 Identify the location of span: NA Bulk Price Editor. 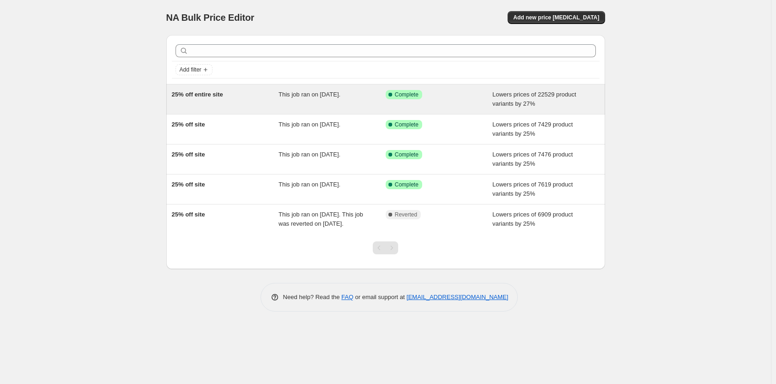
(210, 18).